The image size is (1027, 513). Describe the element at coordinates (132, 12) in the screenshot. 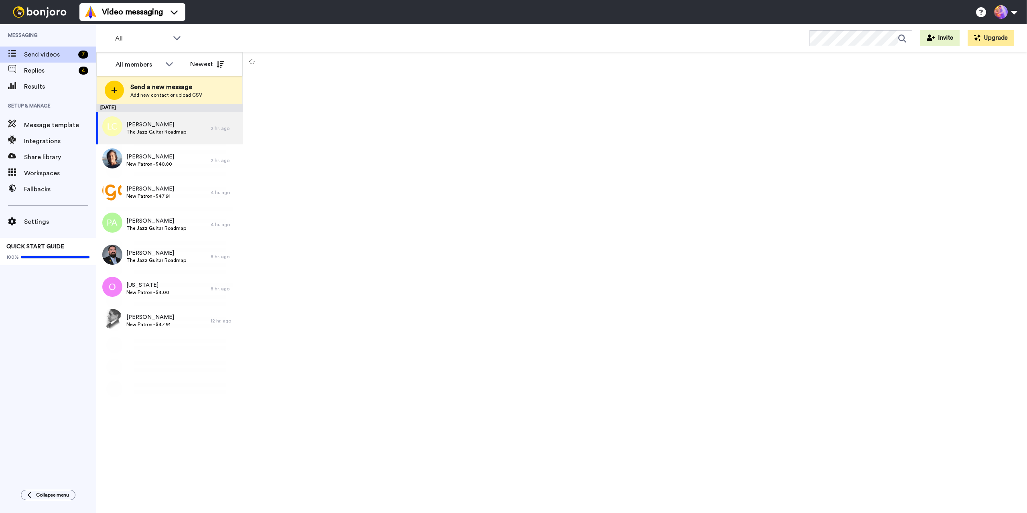

I see `span: Video messaging` at that location.